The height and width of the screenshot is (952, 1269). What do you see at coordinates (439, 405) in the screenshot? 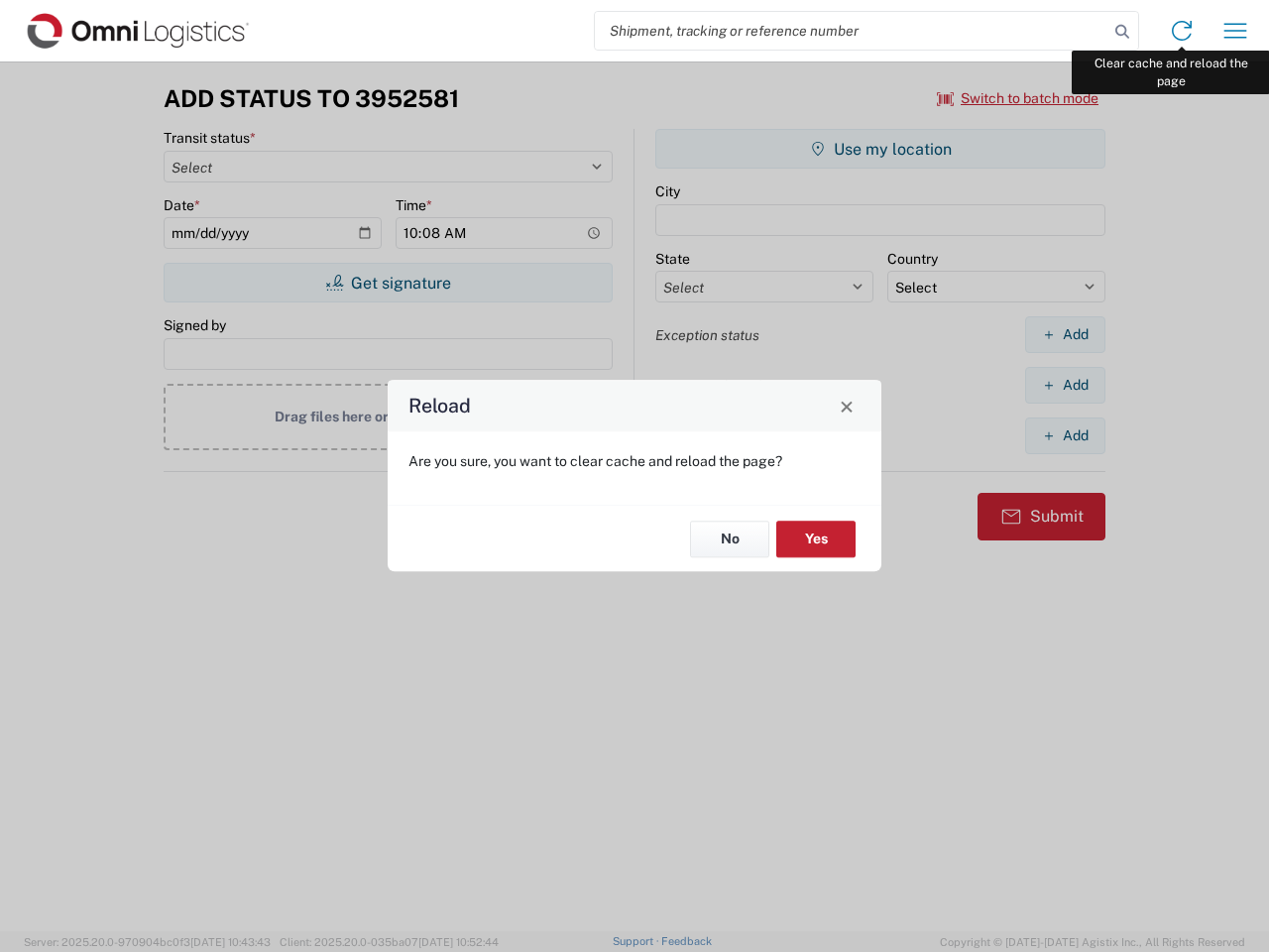
I see `h4: Reload` at bounding box center [439, 405].